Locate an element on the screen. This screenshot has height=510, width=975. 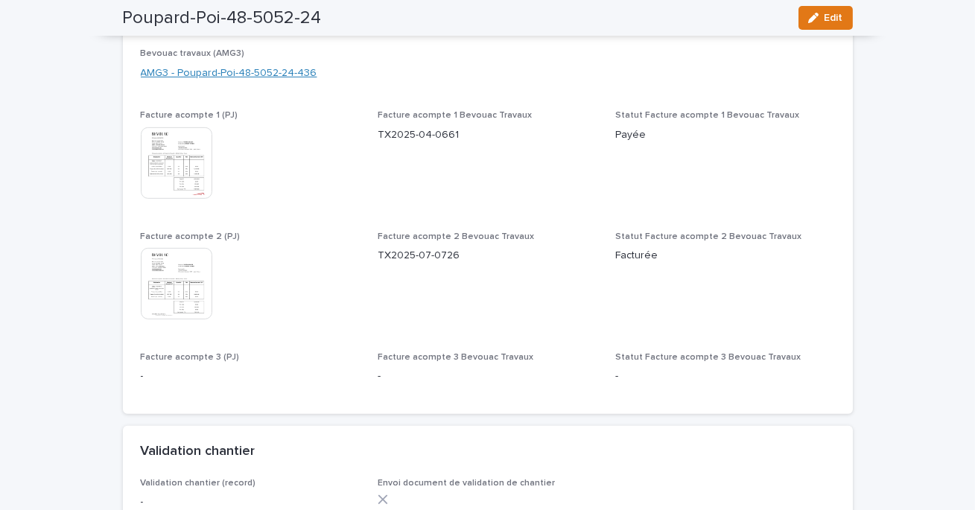
p: TX2025-04-0661 is located at coordinates (487, 135).